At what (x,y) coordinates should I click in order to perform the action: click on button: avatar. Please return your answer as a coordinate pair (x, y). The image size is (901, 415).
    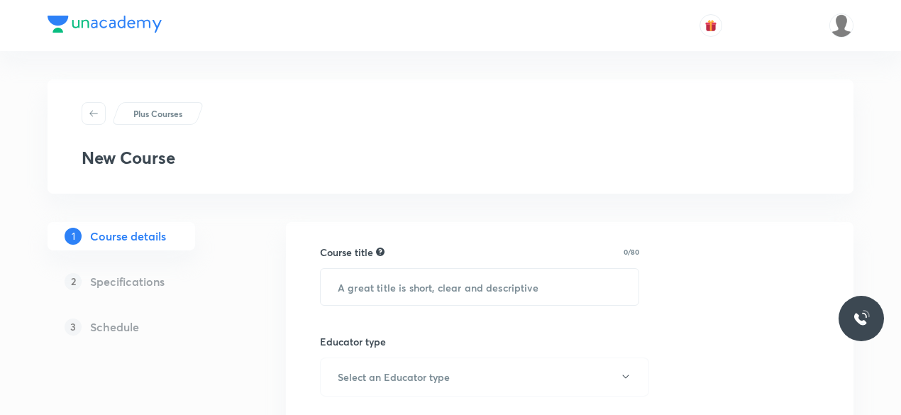
    Looking at the image, I should click on (711, 26).